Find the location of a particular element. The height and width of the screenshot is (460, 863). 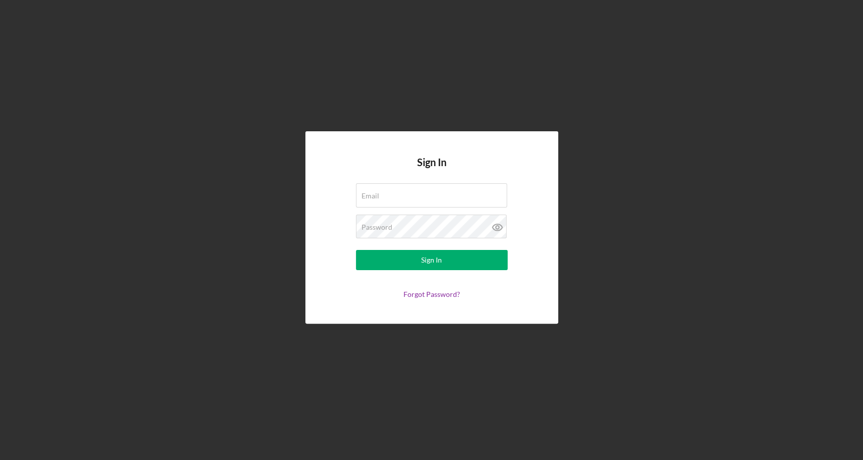

a: Forgot Password? is located at coordinates (432, 294).